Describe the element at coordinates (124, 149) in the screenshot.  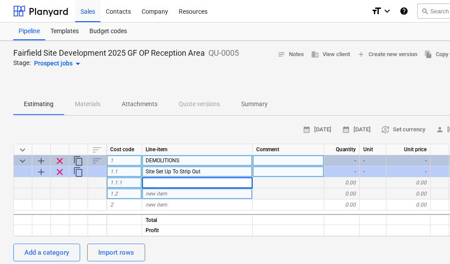
I see `div: Cost code` at that location.